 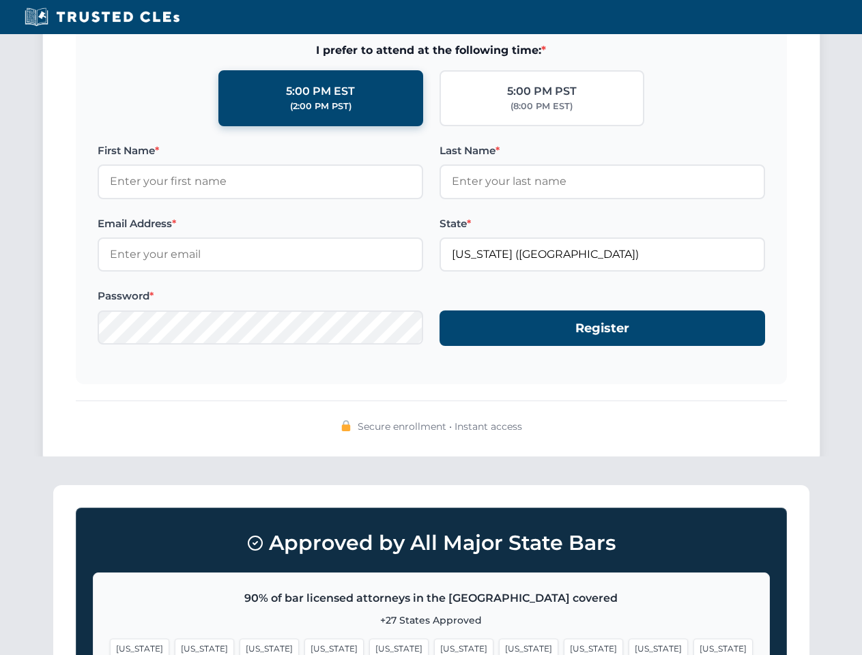 What do you see at coordinates (260, 182) in the screenshot?
I see `input: Enter your first name` at bounding box center [260, 182].